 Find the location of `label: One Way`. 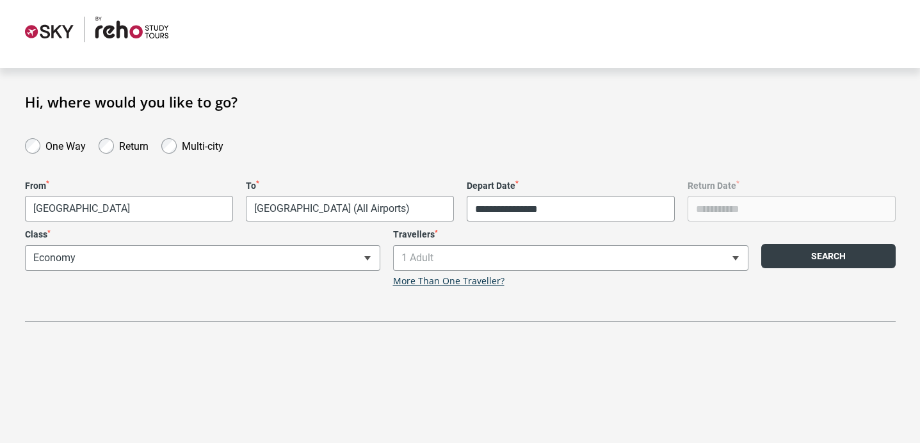

label: One Way is located at coordinates (65, 145).